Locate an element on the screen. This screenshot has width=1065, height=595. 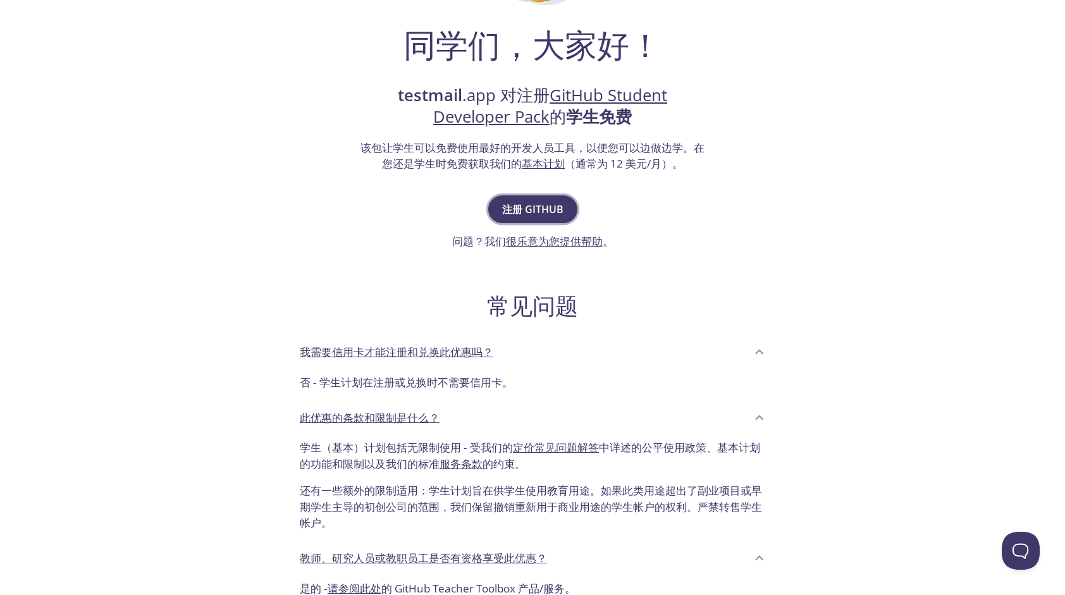
p: 我需要信用卡才能注册和兑换此优惠吗？ is located at coordinates (397, 352).